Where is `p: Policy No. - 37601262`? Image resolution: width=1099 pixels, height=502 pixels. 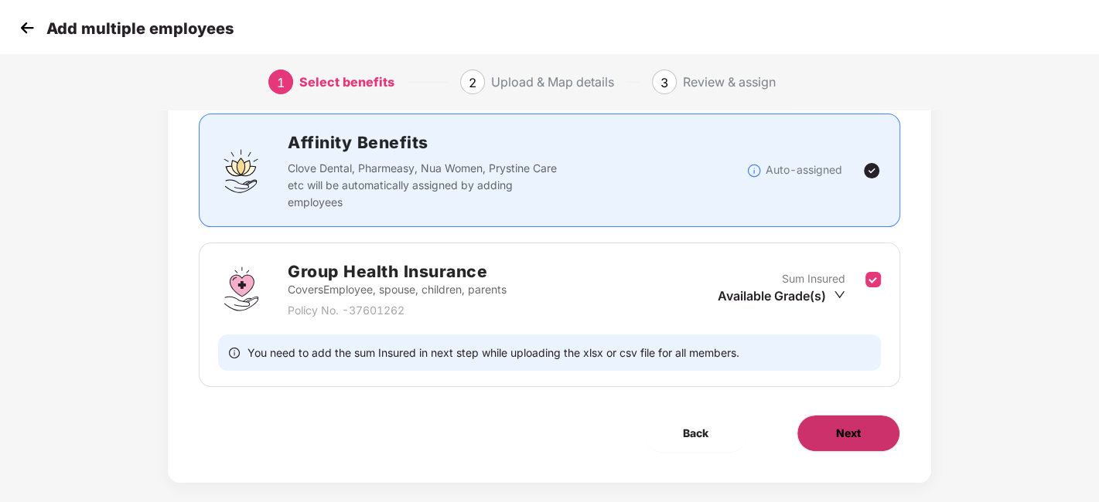
p: Policy No. - 37601262 is located at coordinates (397, 311).